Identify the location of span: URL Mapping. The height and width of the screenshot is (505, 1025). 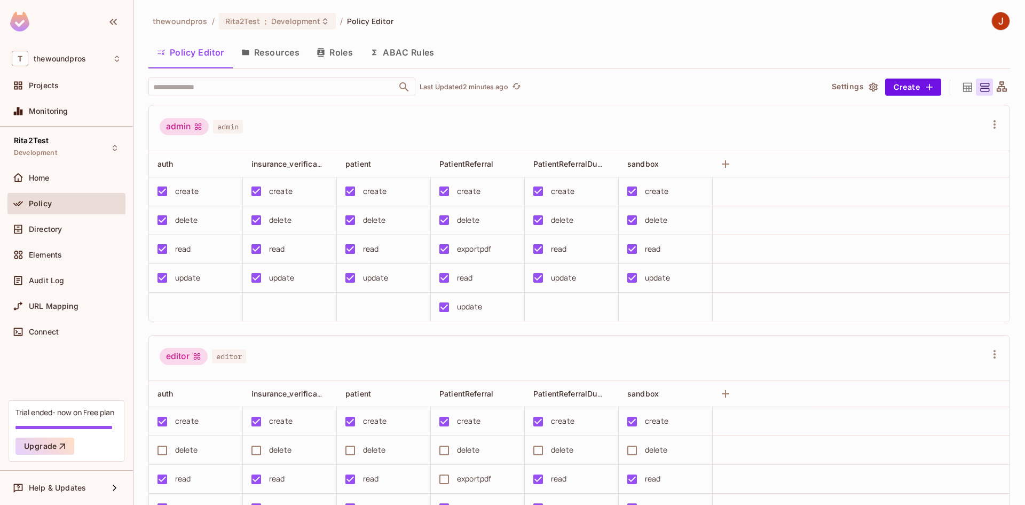
(53, 306).